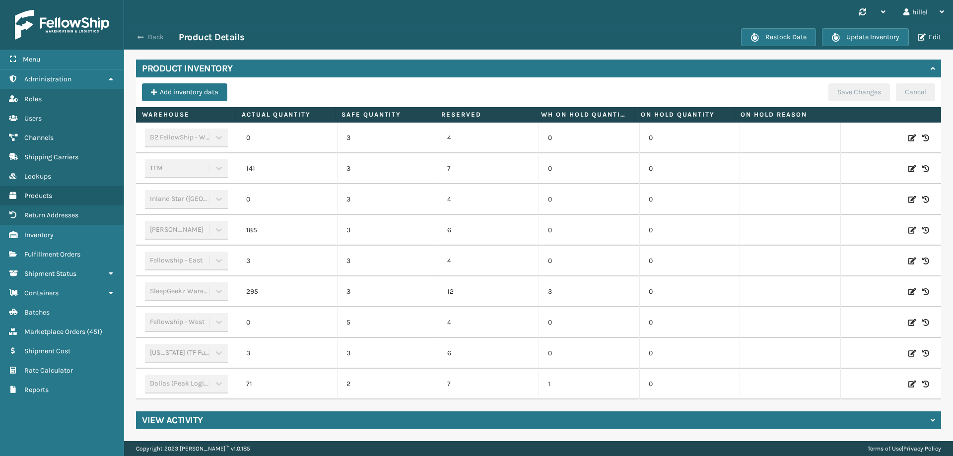 This screenshot has width=953, height=456. I want to click on span: Reports, so click(36, 390).